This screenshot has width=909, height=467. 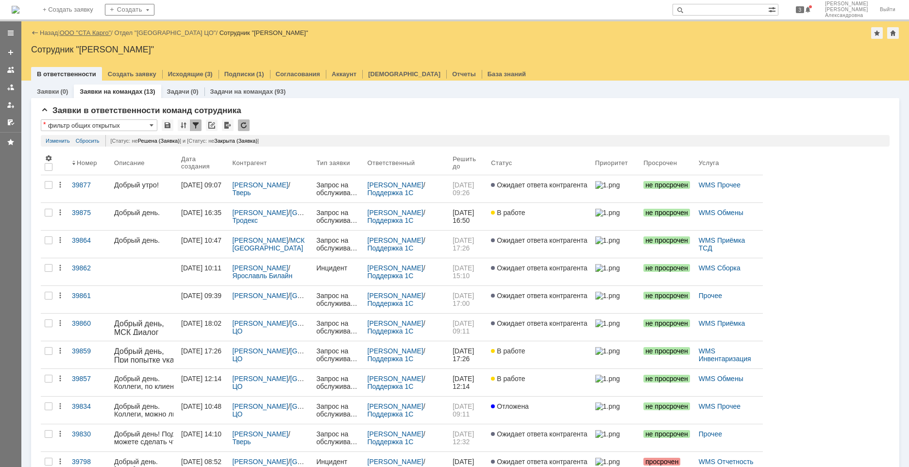 What do you see at coordinates (58, 141) in the screenshot?
I see `a: Изменить` at bounding box center [58, 141].